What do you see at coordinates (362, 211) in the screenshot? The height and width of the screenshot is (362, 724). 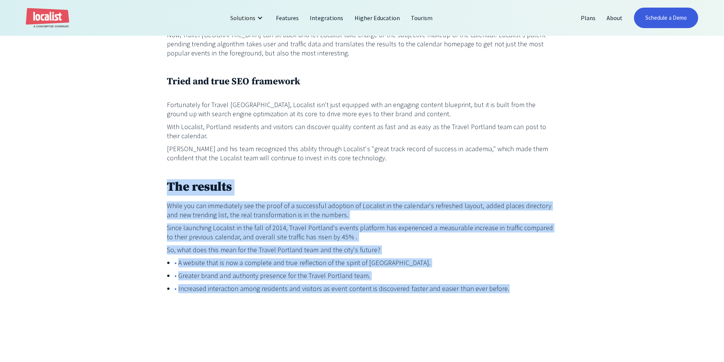 I see `p: While you can immediately see the proof of a successful adoption of Localist in the calendar's re...` at bounding box center [362, 211].